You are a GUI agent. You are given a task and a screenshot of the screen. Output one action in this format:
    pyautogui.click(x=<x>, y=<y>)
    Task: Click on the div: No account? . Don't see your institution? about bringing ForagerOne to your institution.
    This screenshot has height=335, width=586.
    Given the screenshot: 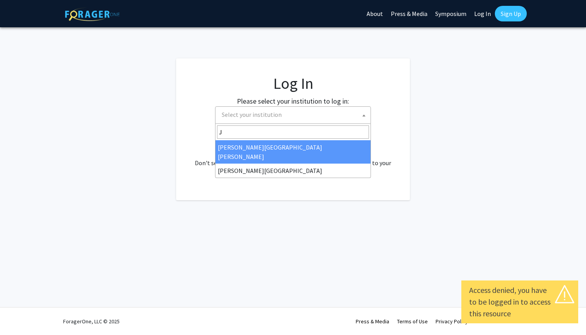 What is the action you would take?
    pyautogui.click(x=293, y=158)
    